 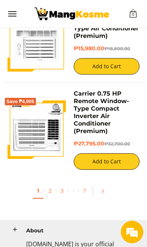 I want to click on img: Carrier 0.75 HP Deluxe, Window-Type Air Conditioner (Premium), so click(x=37, y=42).